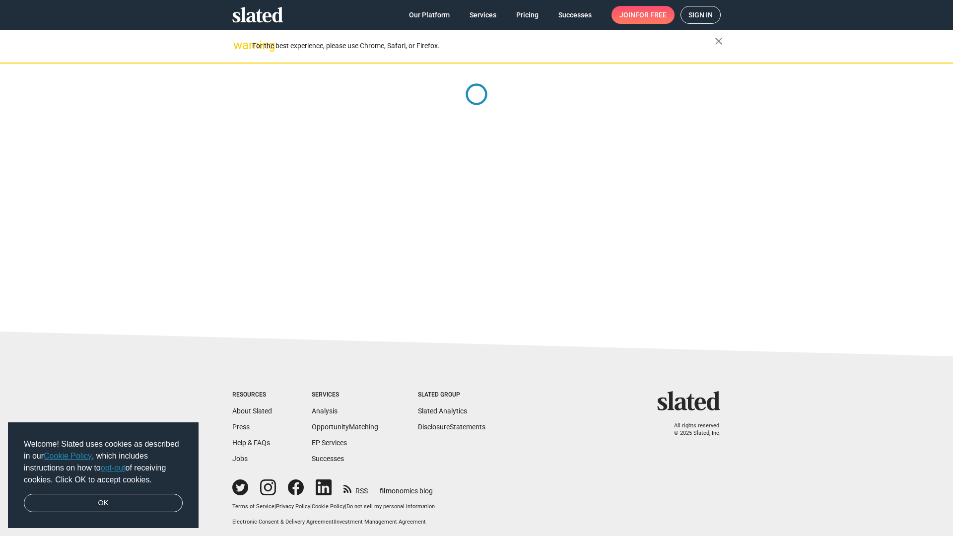 This screenshot has width=953, height=536. I want to click on div: For the best experience, please use Chrome, Safari, or Firefox., so click(484, 46).